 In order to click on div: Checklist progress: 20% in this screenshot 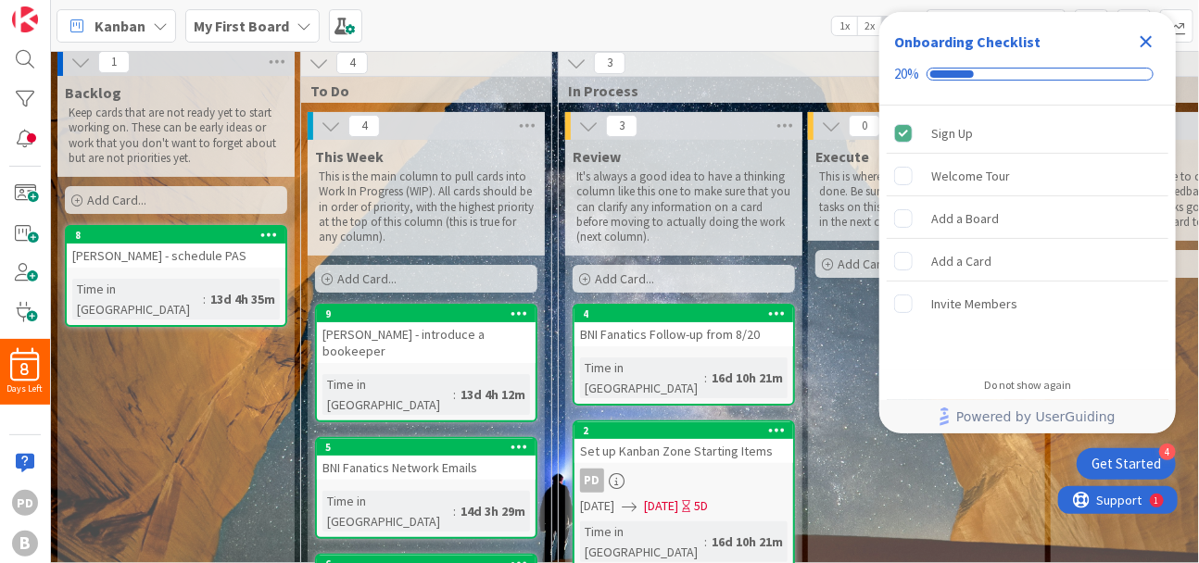, I will do `click(1028, 74)`.